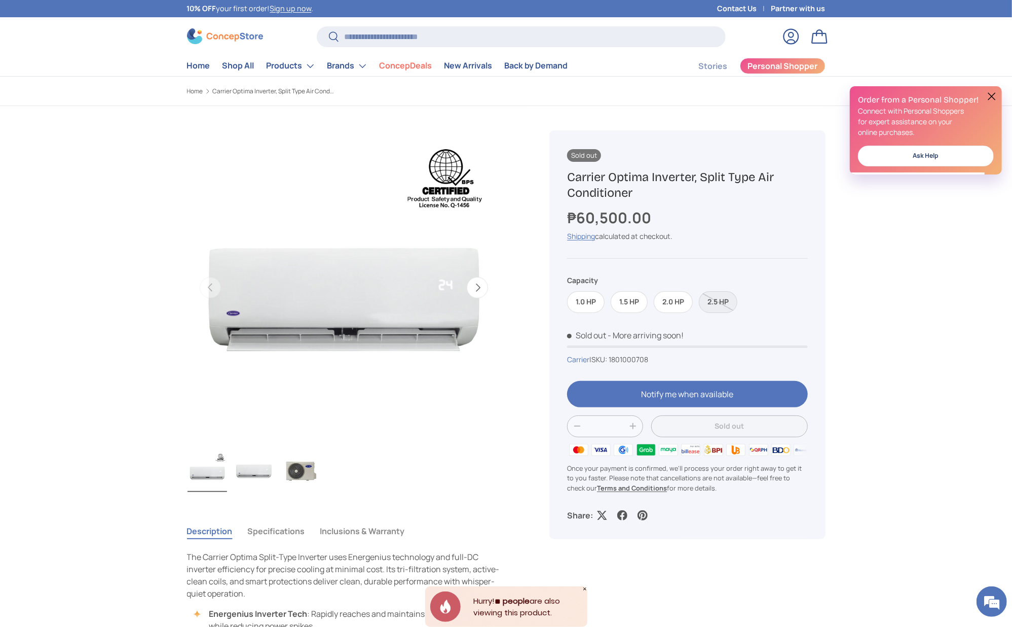 Image resolution: width=1012 pixels, height=627 pixels. Describe the element at coordinates (691, 450) in the screenshot. I see `img: billease` at that location.